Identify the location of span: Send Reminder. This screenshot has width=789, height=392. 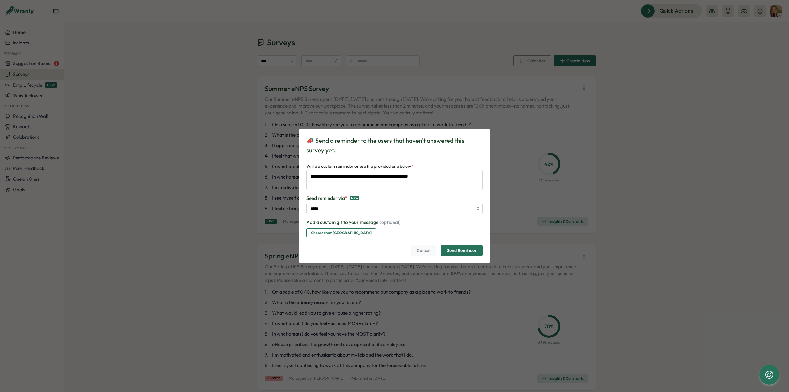
(462, 250).